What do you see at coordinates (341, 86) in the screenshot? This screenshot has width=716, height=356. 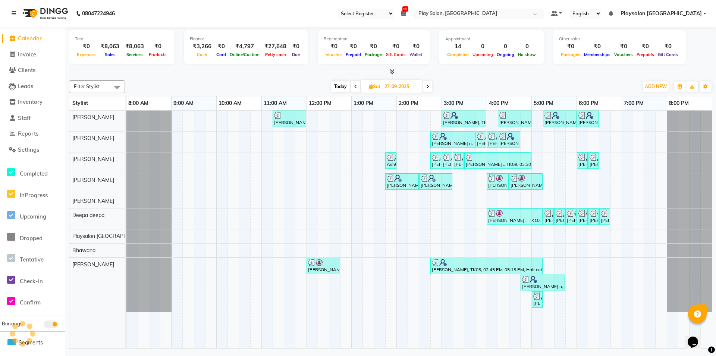 I see `span: Today` at bounding box center [341, 86].